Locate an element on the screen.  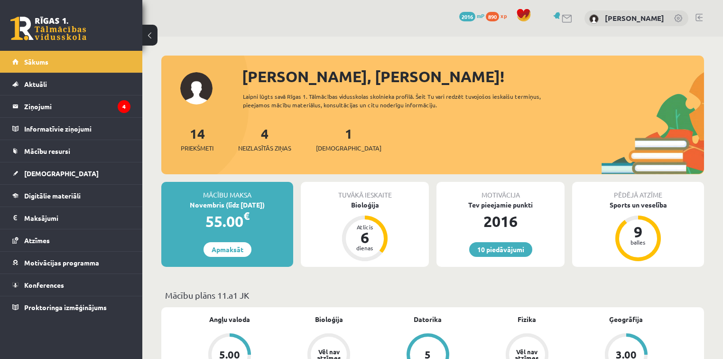
div: Bioloģija is located at coordinates (365, 205).